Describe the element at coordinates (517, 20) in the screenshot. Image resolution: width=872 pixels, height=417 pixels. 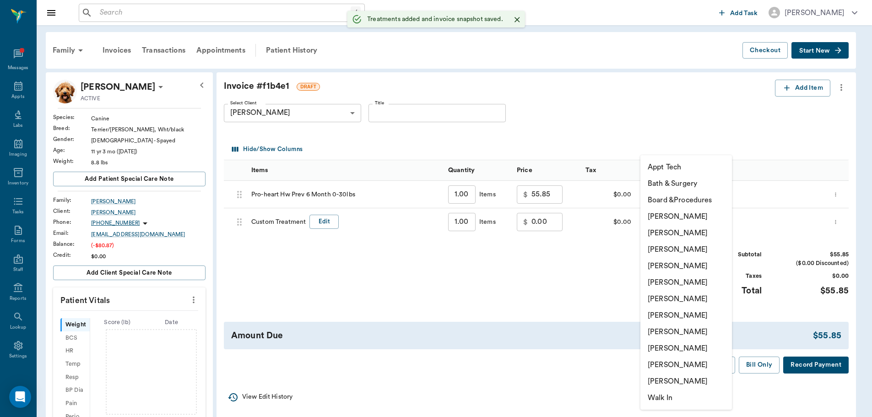
I see `button: Close` at that location.